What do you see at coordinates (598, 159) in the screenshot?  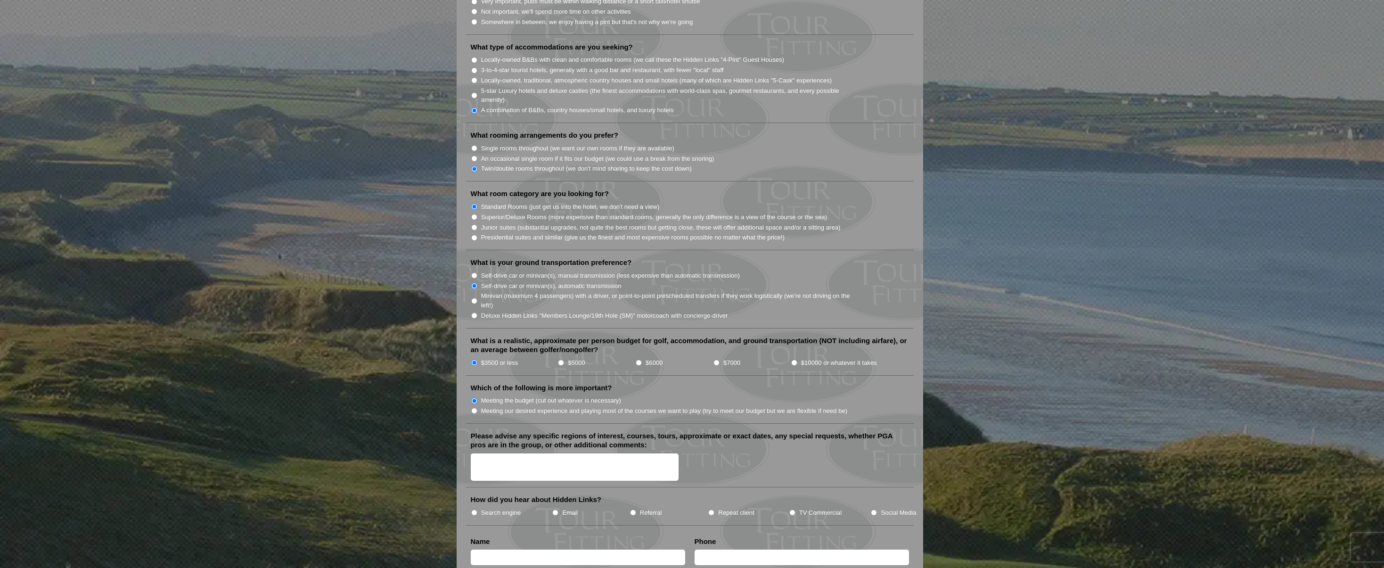 I see `label: An occasional single room if it fits our budget (we could use a break from the snoring)` at bounding box center [598, 159].